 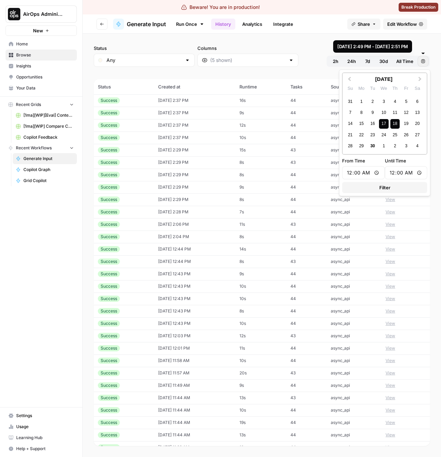 I want to click on span: All Time, so click(x=405, y=61).